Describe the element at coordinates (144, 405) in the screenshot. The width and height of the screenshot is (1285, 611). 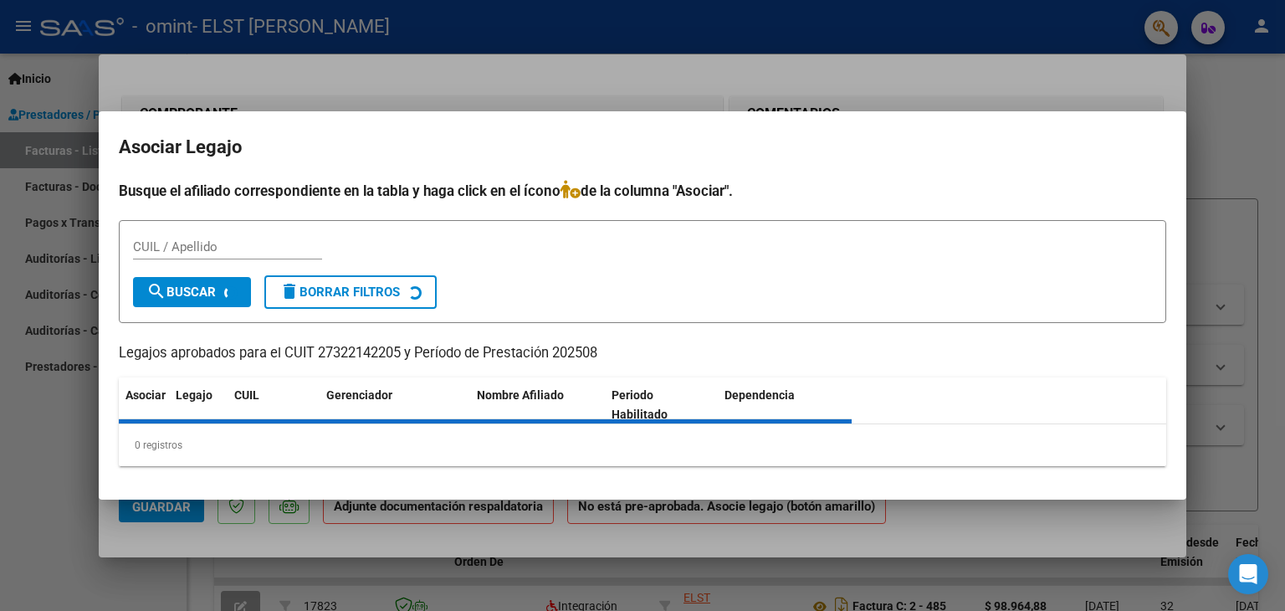
I see `datatable-header-cell: Asociar` at that location.